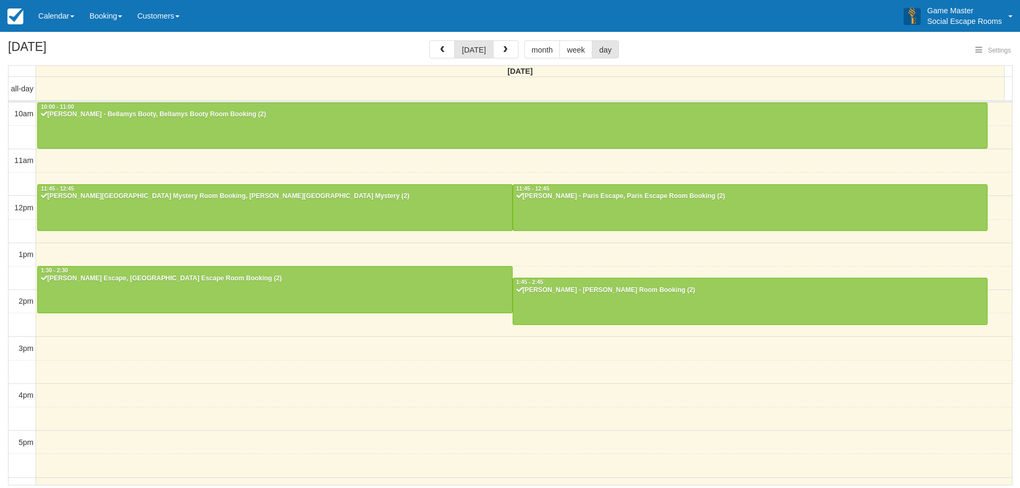 Image resolution: width=1020 pixels, height=488 pixels. Describe the element at coordinates (54, 270) in the screenshot. I see `span: 1:30 - 2:30` at that location.